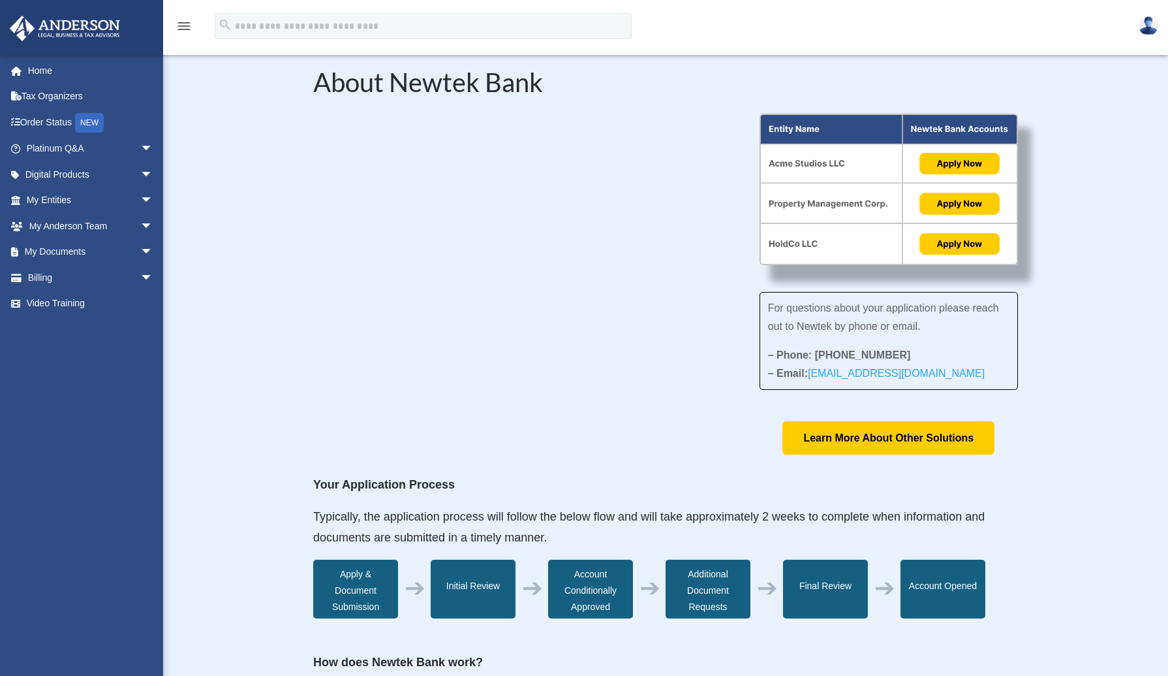  What do you see at coordinates (91, 122) in the screenshot?
I see `a: Order StatusNEW` at bounding box center [91, 122].